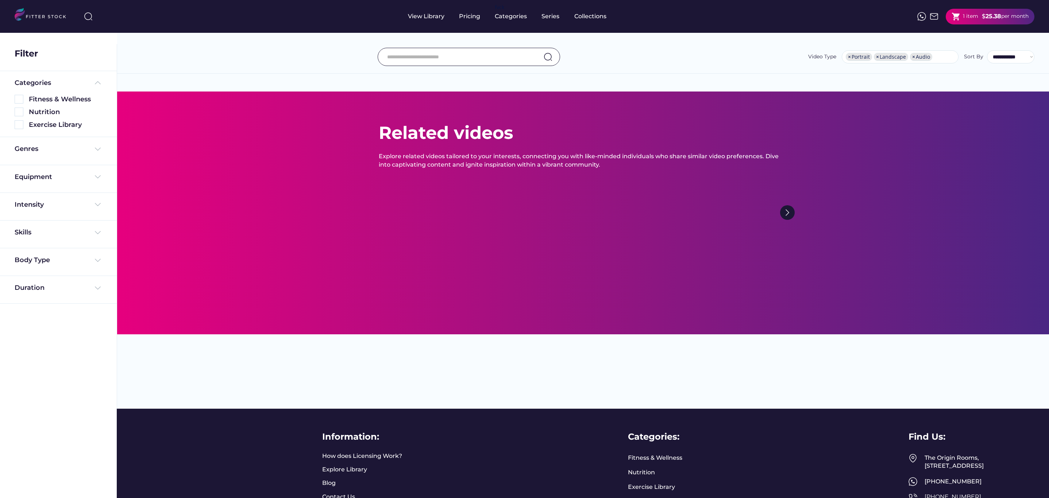  I want to click on div: Explore related videos tailored to your interests, connecting you with like-minded individuals wh..., so click(583, 161).